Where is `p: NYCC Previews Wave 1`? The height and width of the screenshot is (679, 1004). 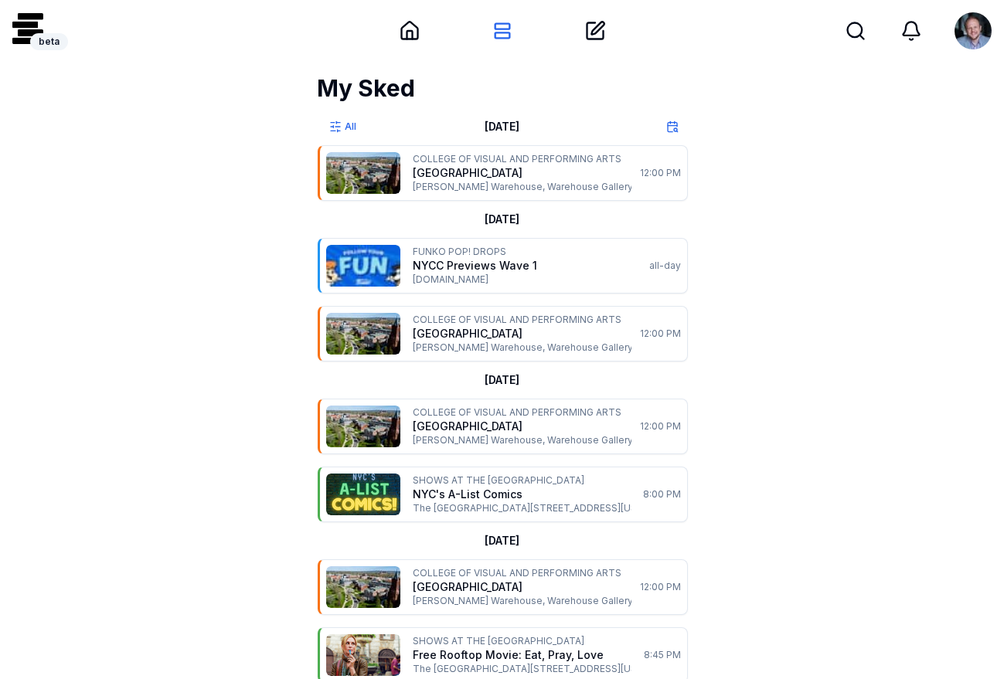
p: NYCC Previews Wave 1 is located at coordinates (475, 266).